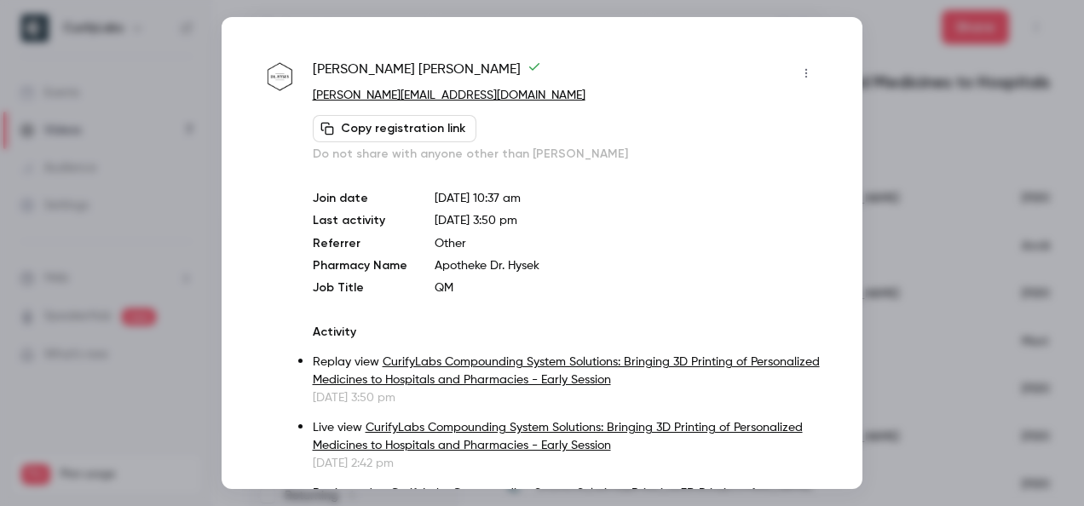 The height and width of the screenshot is (506, 1084). Describe the element at coordinates (566, 437) in the screenshot. I see `p: Live view` at that location.